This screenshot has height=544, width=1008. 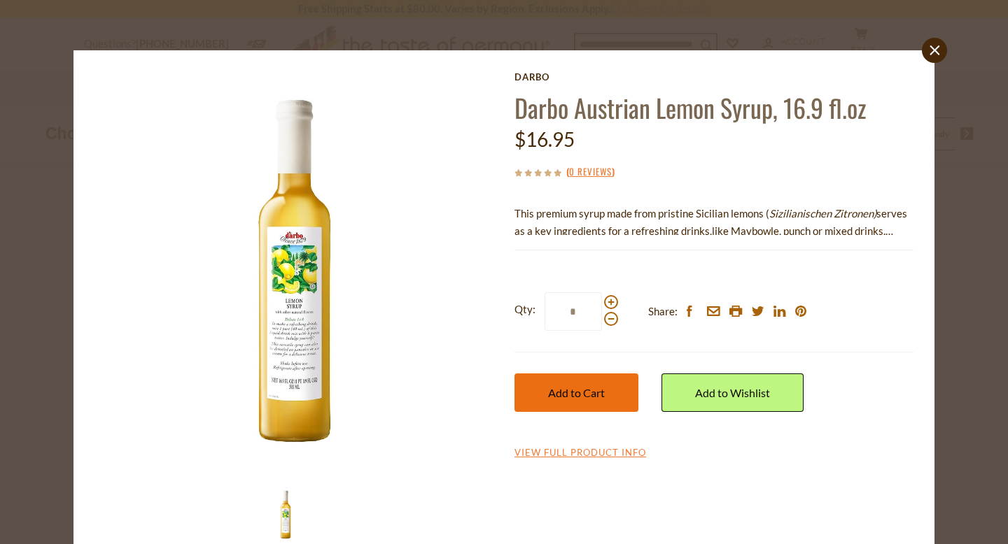 I want to click on span: Add to Cart, so click(x=576, y=393).